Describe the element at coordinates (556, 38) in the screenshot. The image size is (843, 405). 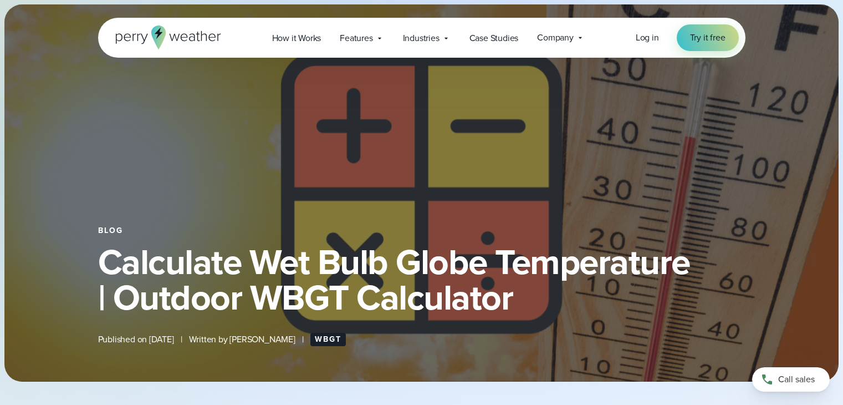
I see `span: Company` at that location.